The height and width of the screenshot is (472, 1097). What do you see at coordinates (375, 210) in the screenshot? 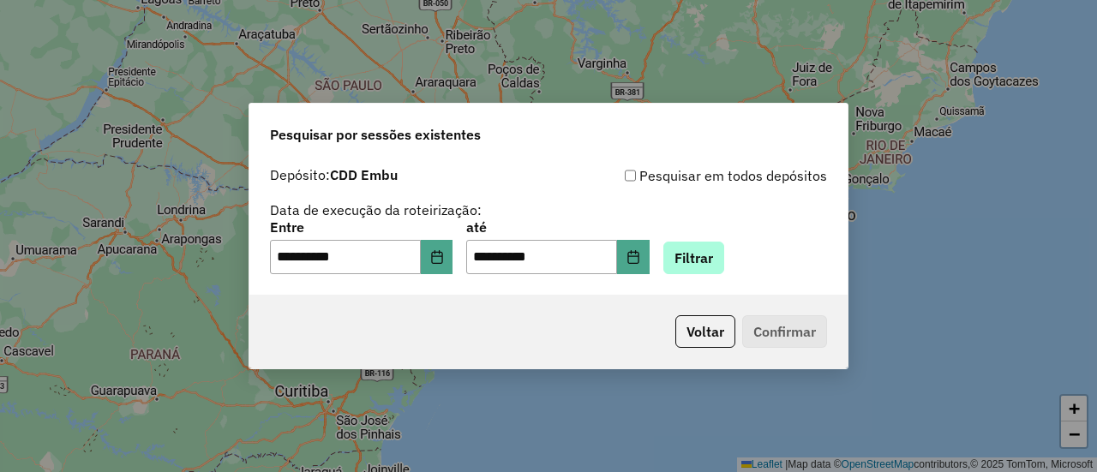
I see `label: Data de execução da roteirização:` at bounding box center [375, 210].